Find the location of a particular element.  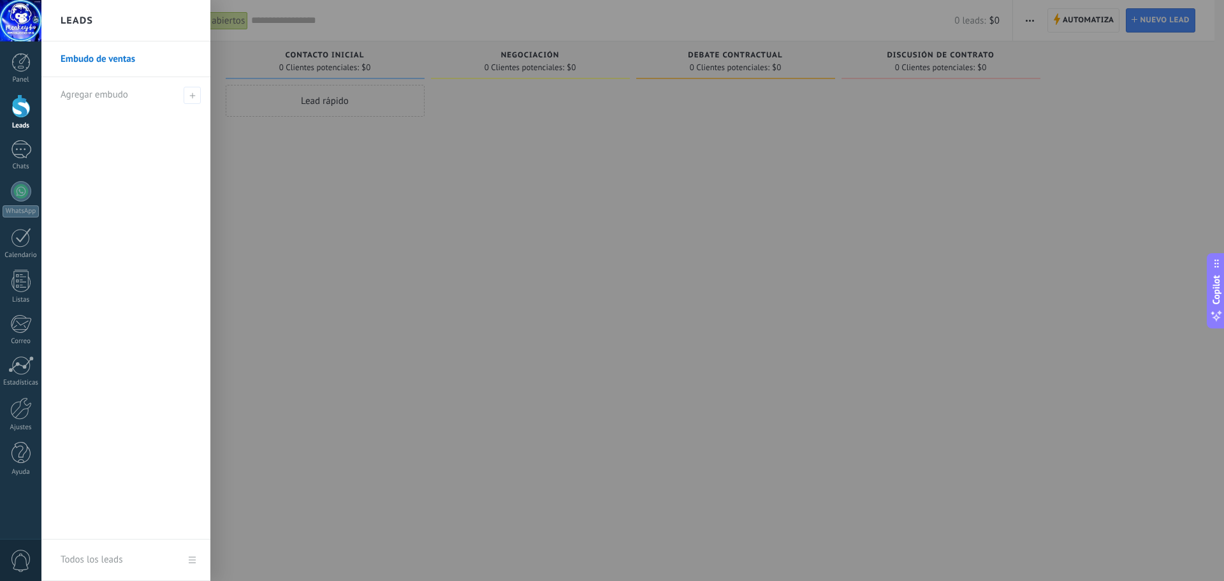

div: WhatsApp is located at coordinates (20, 211).